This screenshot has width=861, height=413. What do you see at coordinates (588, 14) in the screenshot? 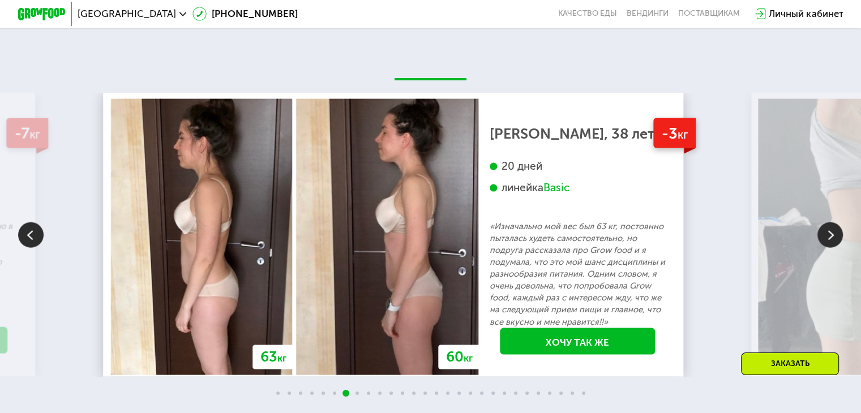
I see `a: Качество еды` at bounding box center [588, 14].